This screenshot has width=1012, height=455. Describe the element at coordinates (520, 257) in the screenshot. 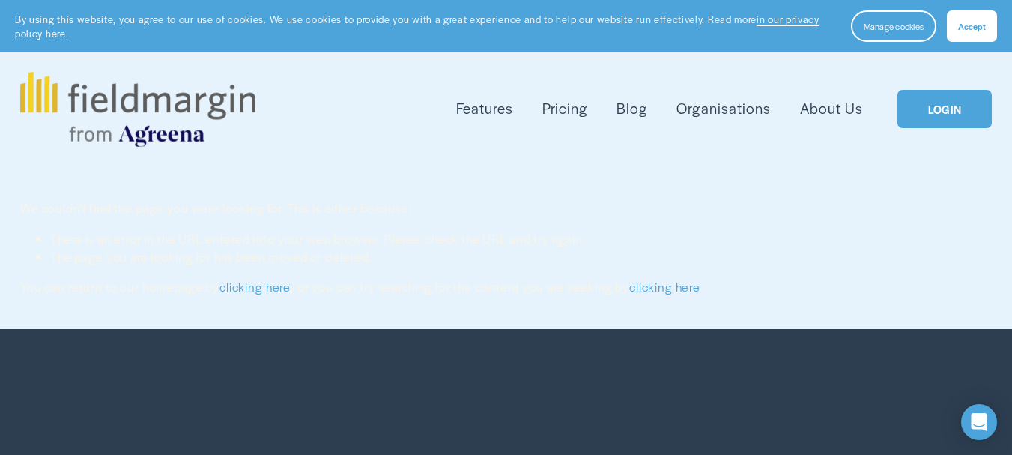

I see `li: The page you are looking for has been moved or deleted.` at that location.